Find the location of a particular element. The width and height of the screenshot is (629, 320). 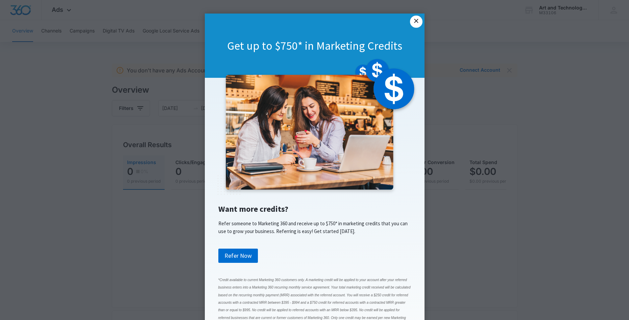

span: Want more credits? is located at coordinates (253, 208).